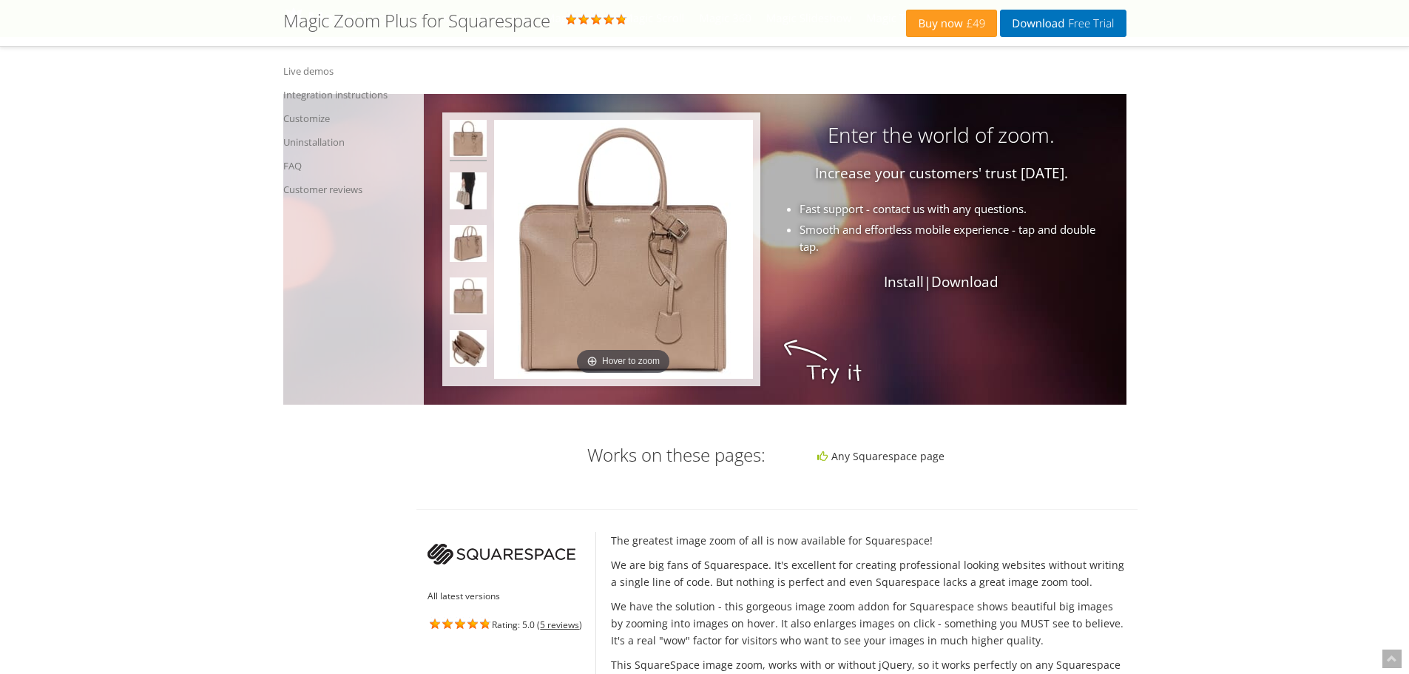 This screenshot has height=674, width=1409. Describe the element at coordinates (416, 21) in the screenshot. I see `h1: Magic Zoom Plus for Squarespace` at that location.